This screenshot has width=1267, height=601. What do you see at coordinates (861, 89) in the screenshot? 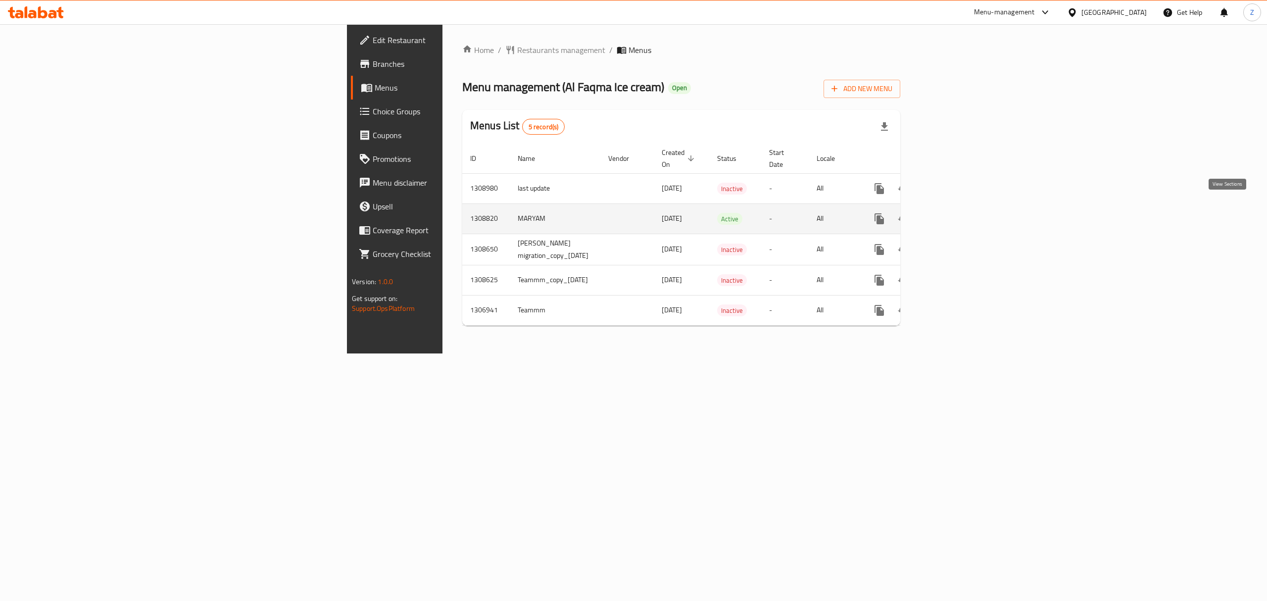
I see `span: Add New Menu` at bounding box center [861, 89].